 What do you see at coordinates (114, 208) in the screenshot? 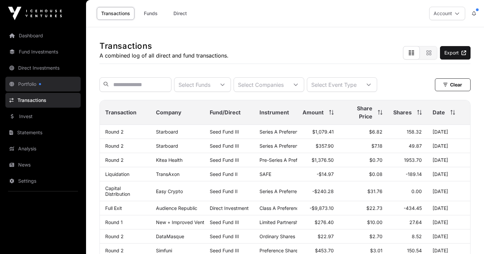
I see `a: Full Exit` at bounding box center [114, 208].